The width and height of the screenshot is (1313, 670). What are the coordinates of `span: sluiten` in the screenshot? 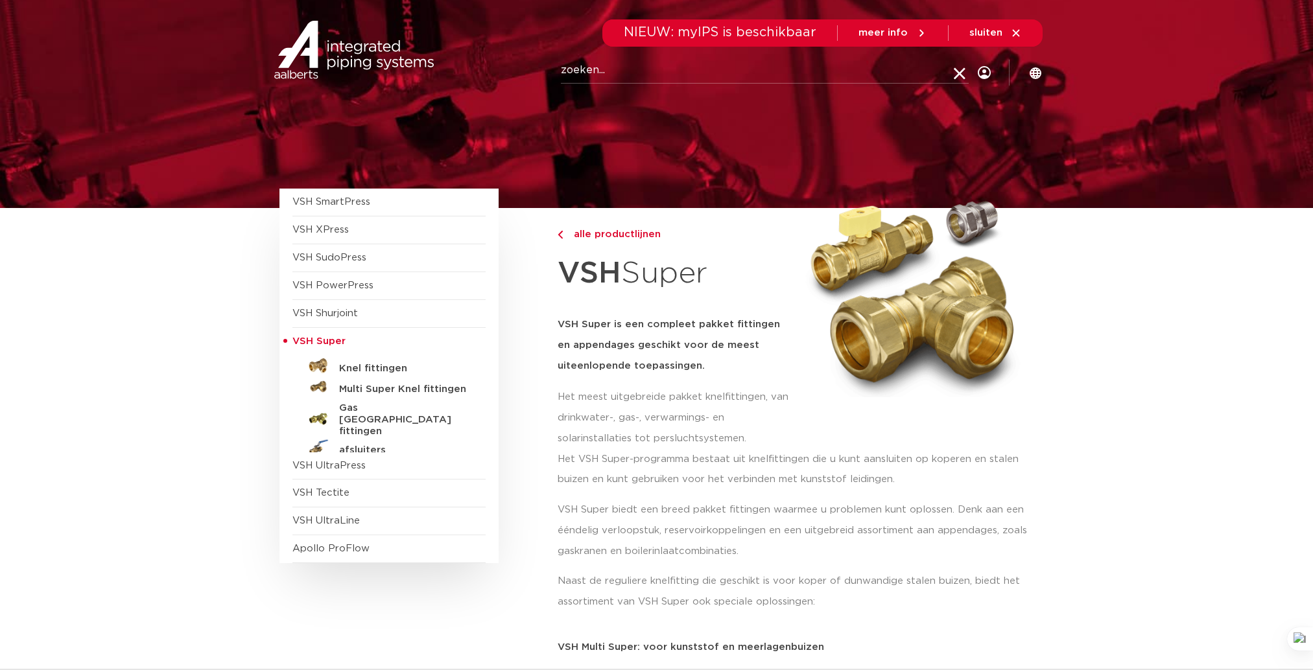 It's located at (985, 32).